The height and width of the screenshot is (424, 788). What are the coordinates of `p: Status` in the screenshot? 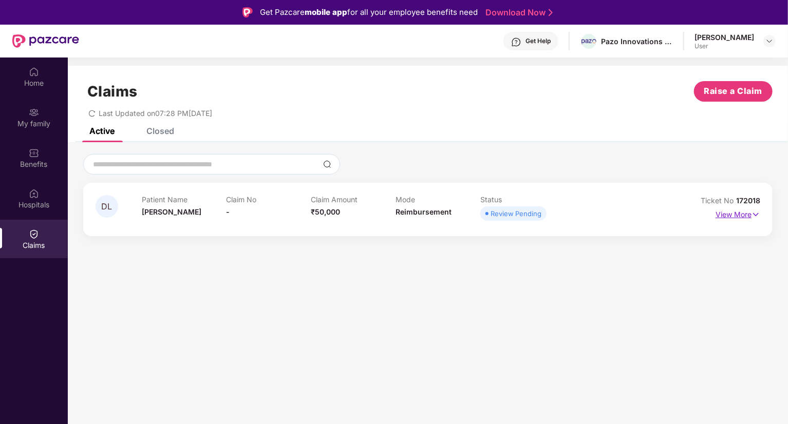 It's located at (522, 199).